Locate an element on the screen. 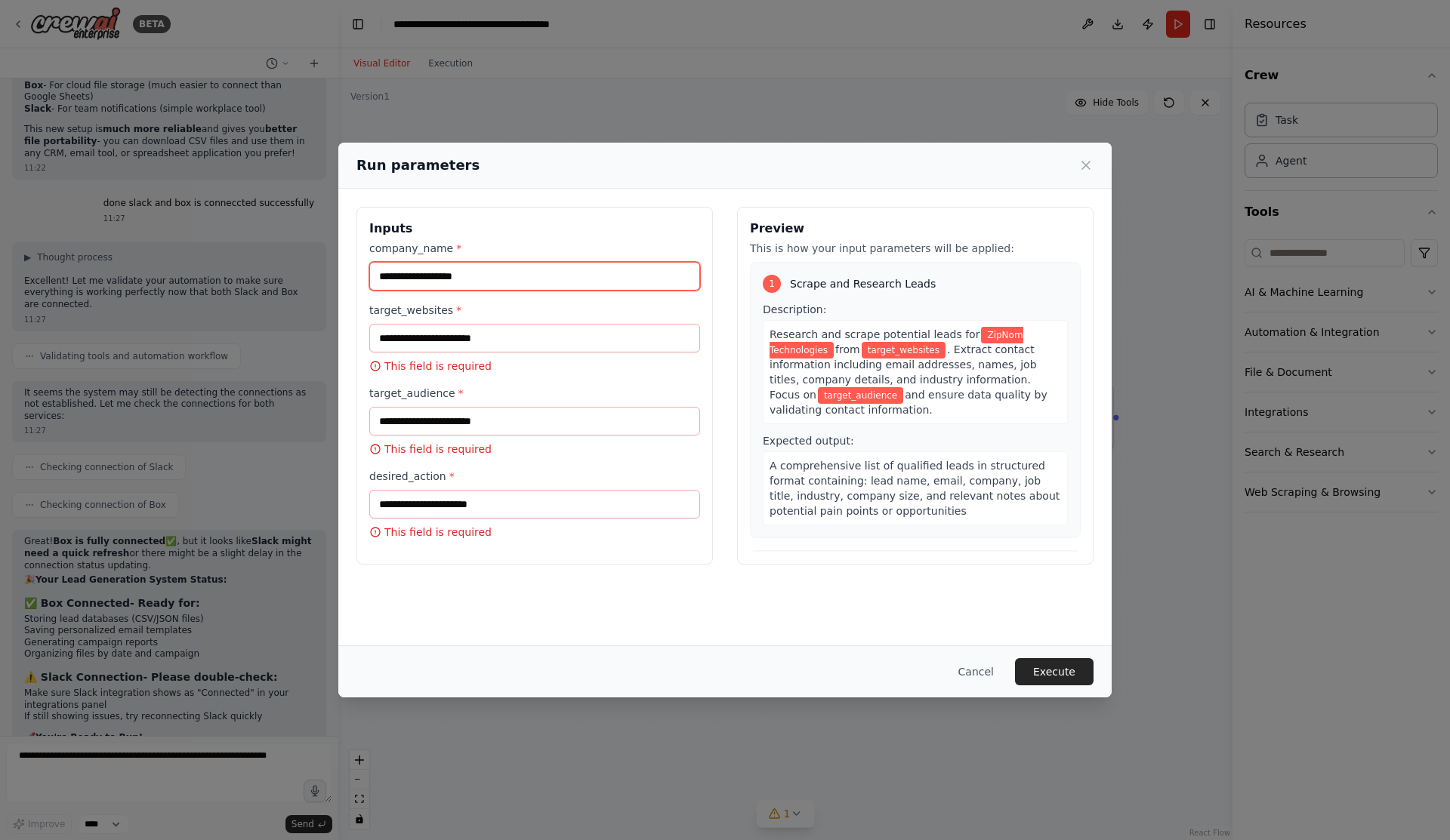  h2: Run parameters is located at coordinates (418, 165).